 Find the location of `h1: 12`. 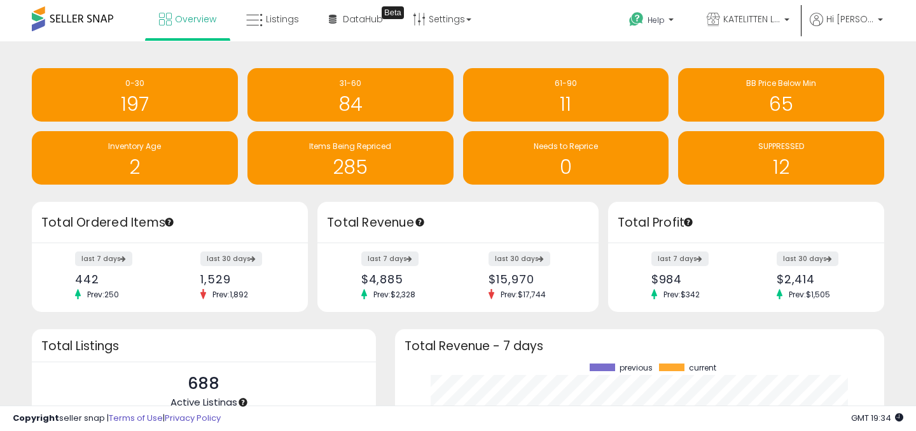

h1: 12 is located at coordinates (781, 167).